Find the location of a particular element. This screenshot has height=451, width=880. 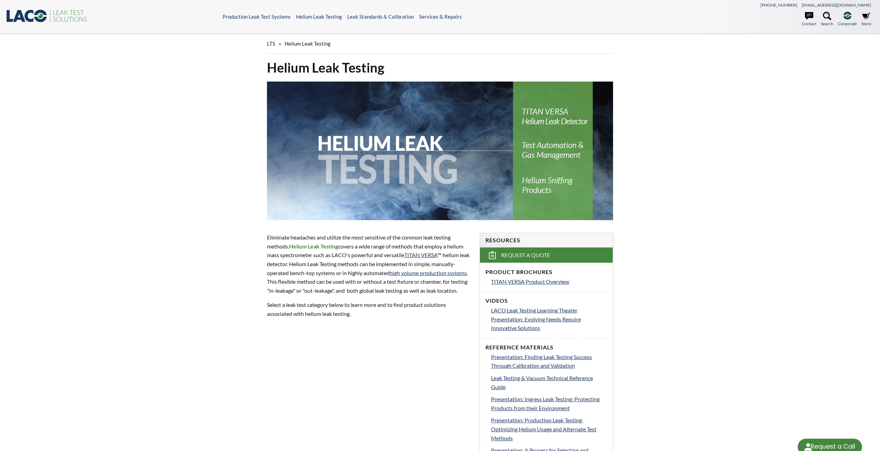

a: Production Leak Test Systems is located at coordinates (257, 17).